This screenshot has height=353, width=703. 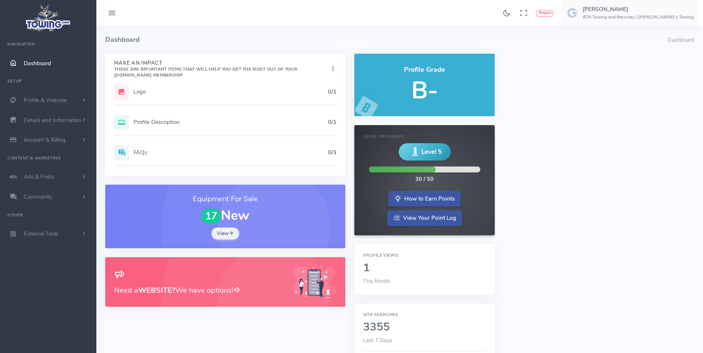 What do you see at coordinates (424, 180) in the screenshot?
I see `div: 30 / 50` at bounding box center [424, 180].